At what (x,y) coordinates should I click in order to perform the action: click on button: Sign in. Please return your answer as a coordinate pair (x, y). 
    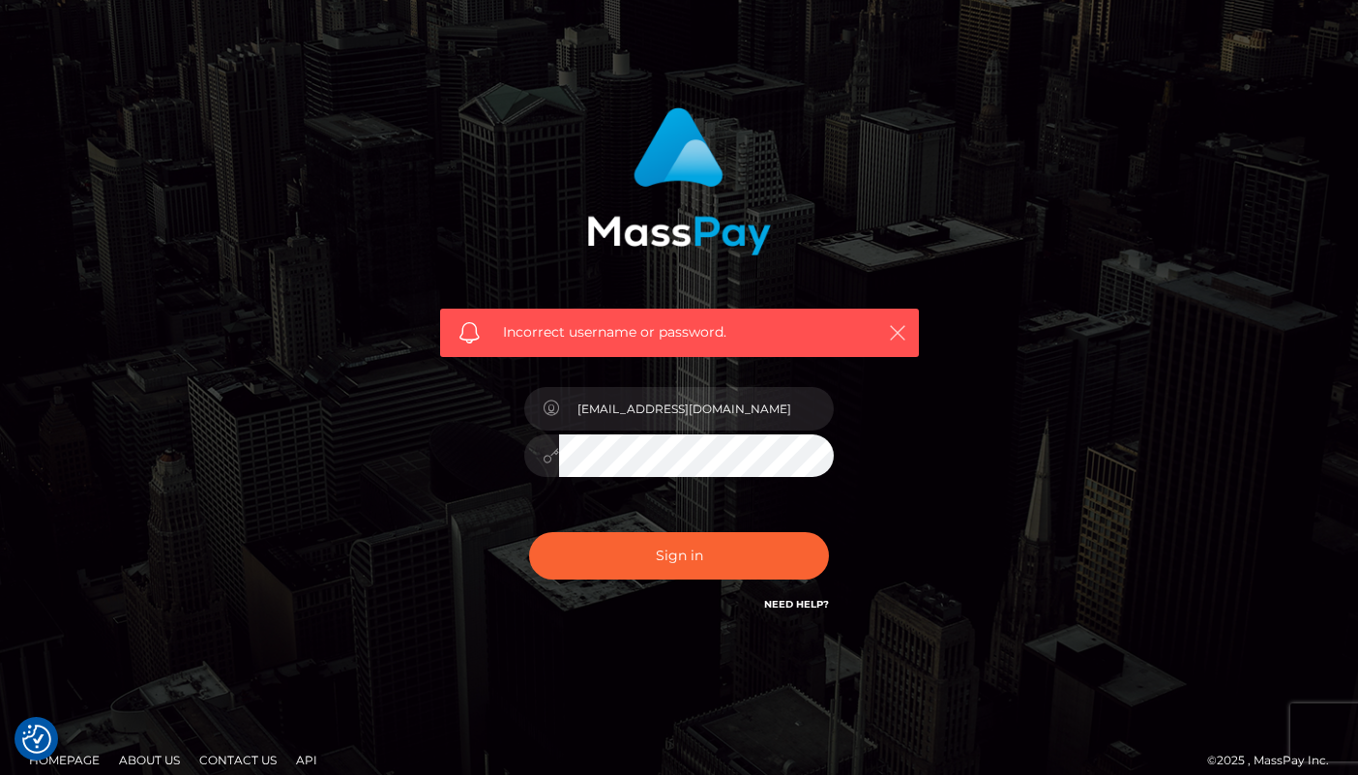
    Looking at the image, I should click on (679, 555).